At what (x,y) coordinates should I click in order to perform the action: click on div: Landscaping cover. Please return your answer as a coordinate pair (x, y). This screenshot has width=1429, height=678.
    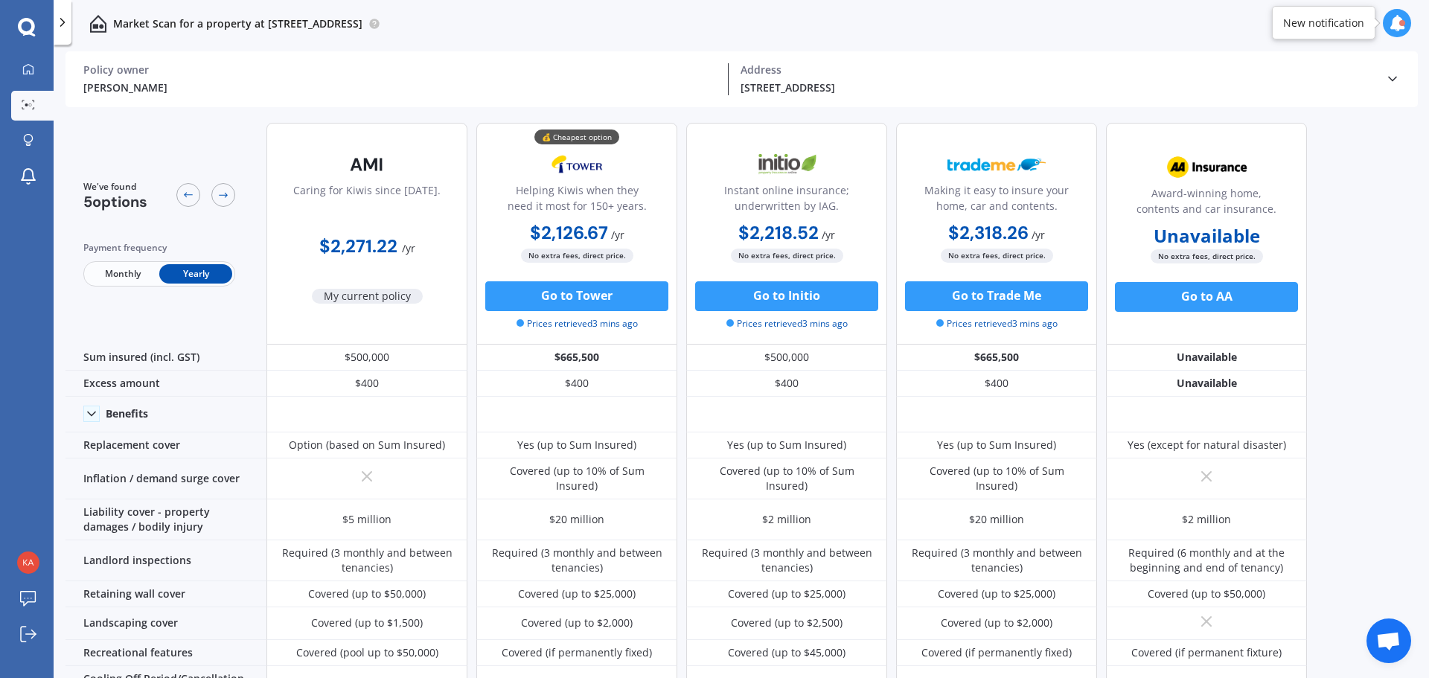
    Looking at the image, I should click on (166, 624).